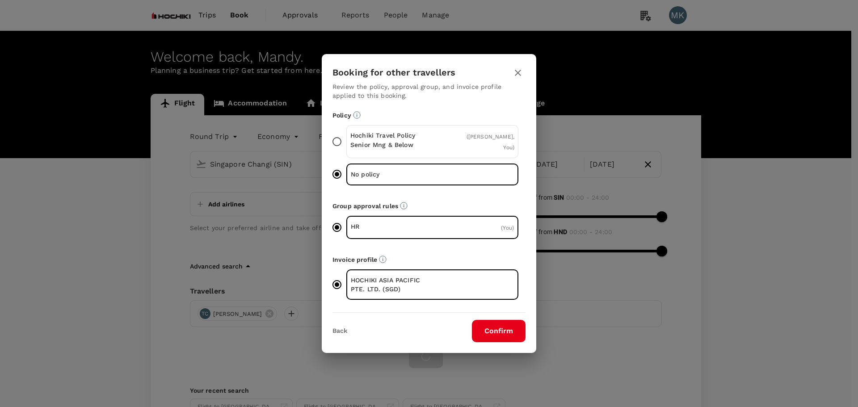 This screenshot has height=407, width=858. Describe the element at coordinates (429, 115) in the screenshot. I see `p: Policy` at that location.